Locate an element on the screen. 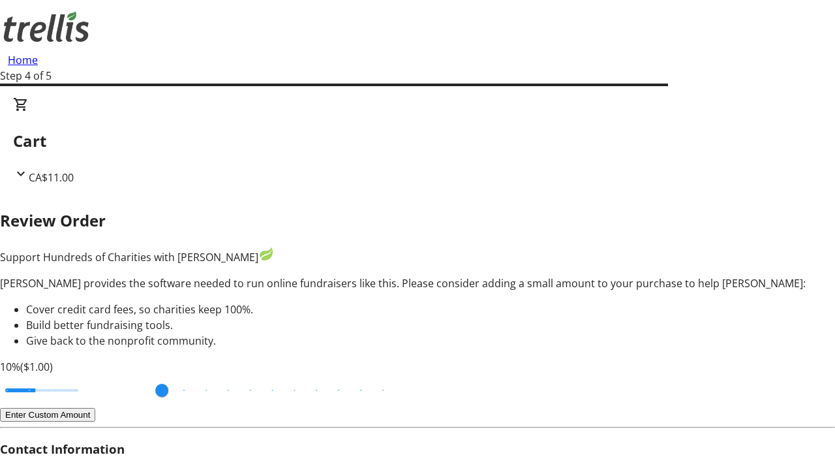  span: CA$11.00 is located at coordinates (51, 177).